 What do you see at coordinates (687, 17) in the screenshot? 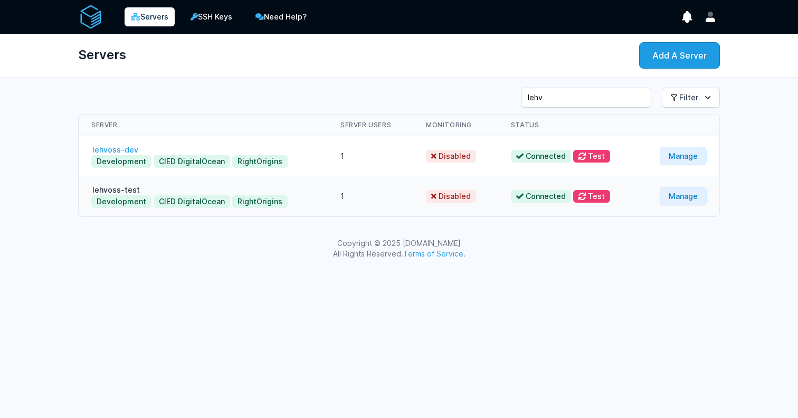
I see `button: show notifications` at bounding box center [687, 17].